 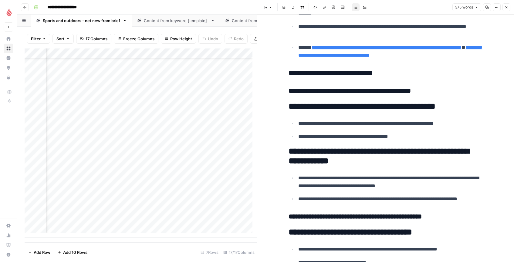 I want to click on div: 7 Rows, so click(x=209, y=253).